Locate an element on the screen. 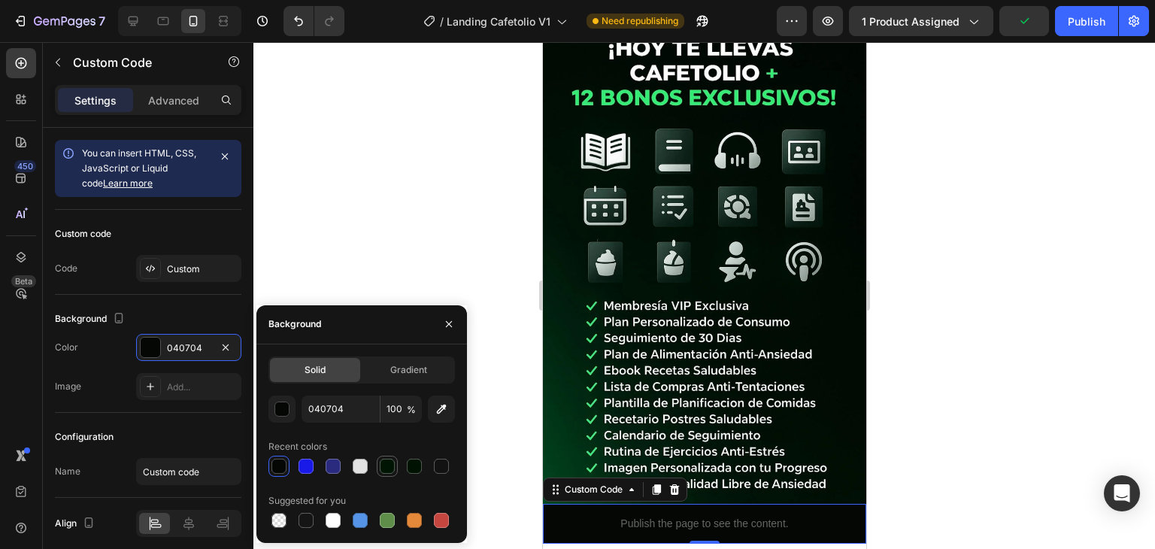  div: Undo/Redo is located at coordinates (313, 21).